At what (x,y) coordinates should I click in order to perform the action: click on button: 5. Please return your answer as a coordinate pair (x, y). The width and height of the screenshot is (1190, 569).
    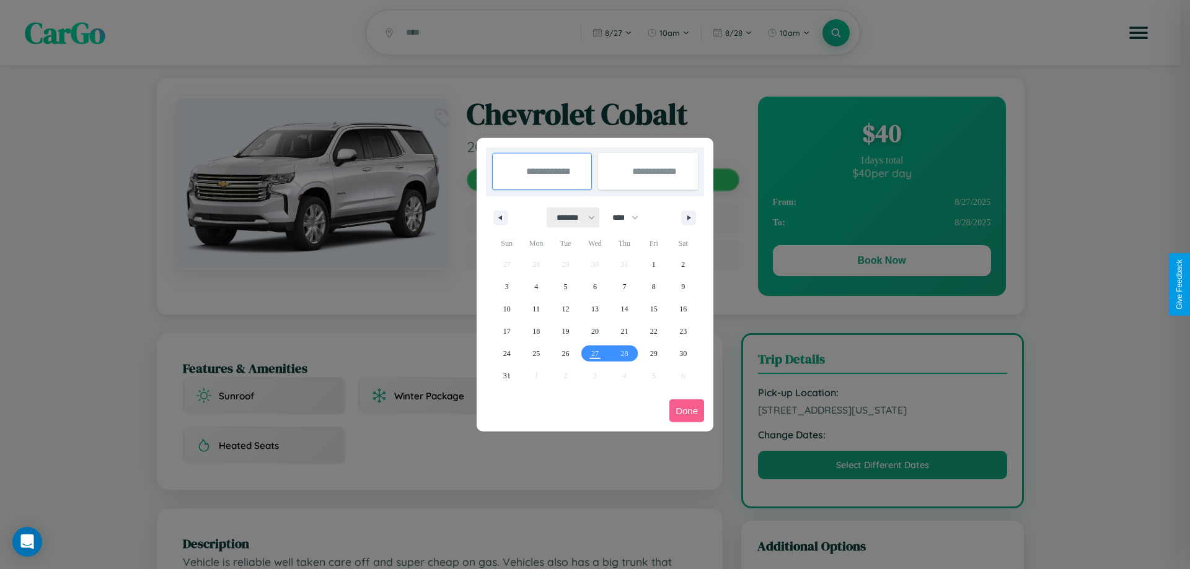
    Looking at the image, I should click on (565, 287).